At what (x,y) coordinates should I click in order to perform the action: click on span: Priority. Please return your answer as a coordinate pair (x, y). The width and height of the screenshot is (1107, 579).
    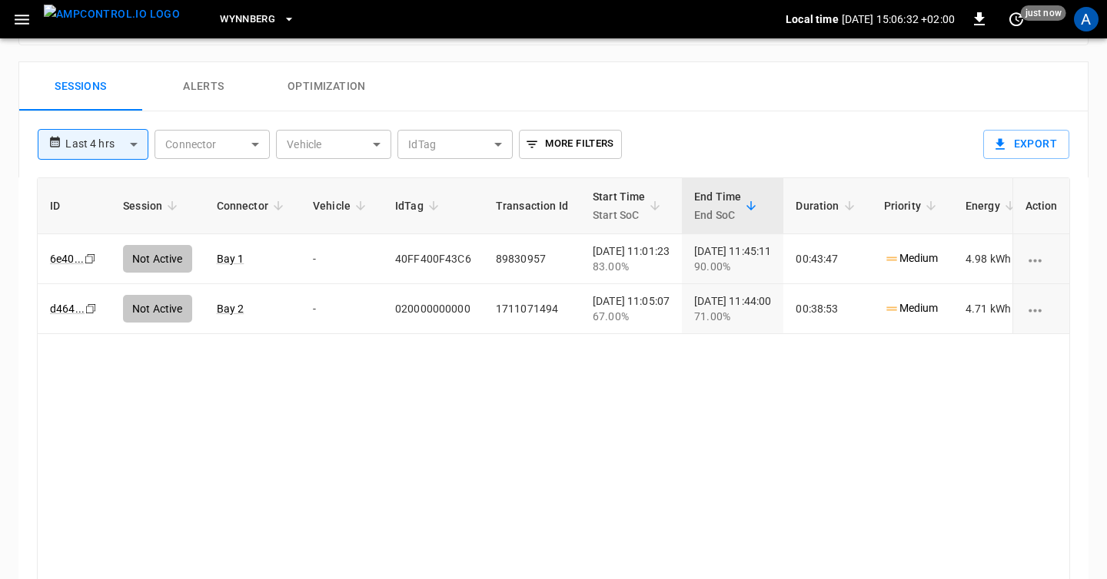
    Looking at the image, I should click on (912, 206).